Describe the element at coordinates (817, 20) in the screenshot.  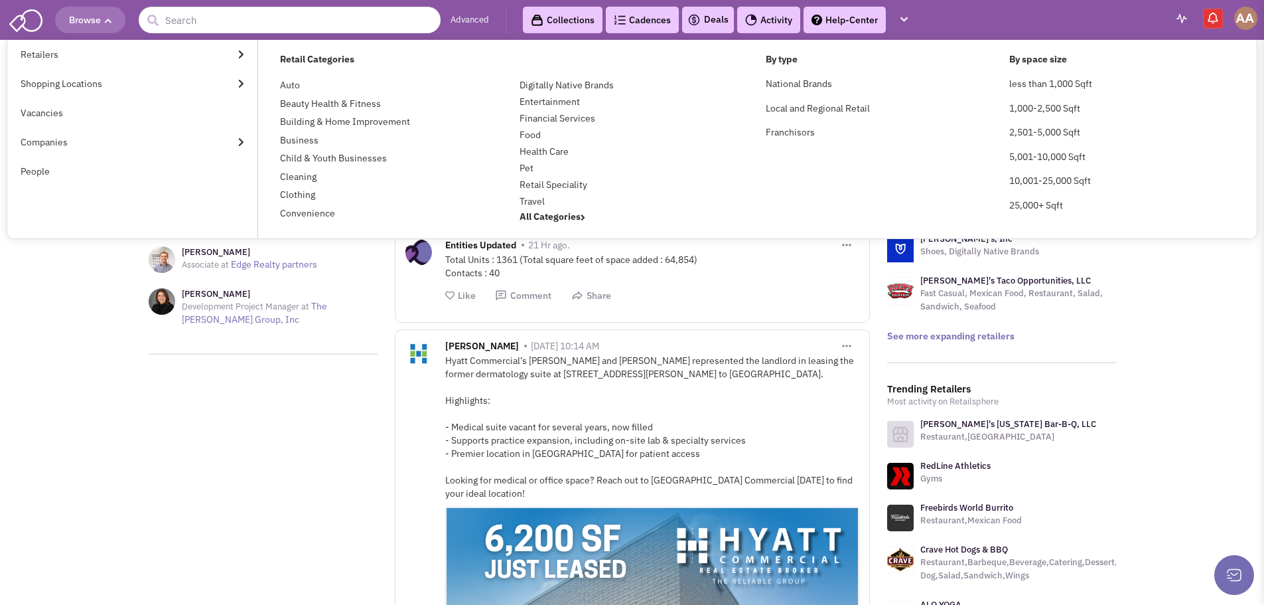
I see `img: help.png` at that location.